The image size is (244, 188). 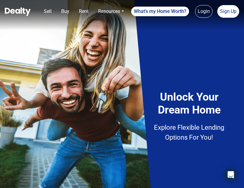 I want to click on a: Login, so click(x=204, y=11).